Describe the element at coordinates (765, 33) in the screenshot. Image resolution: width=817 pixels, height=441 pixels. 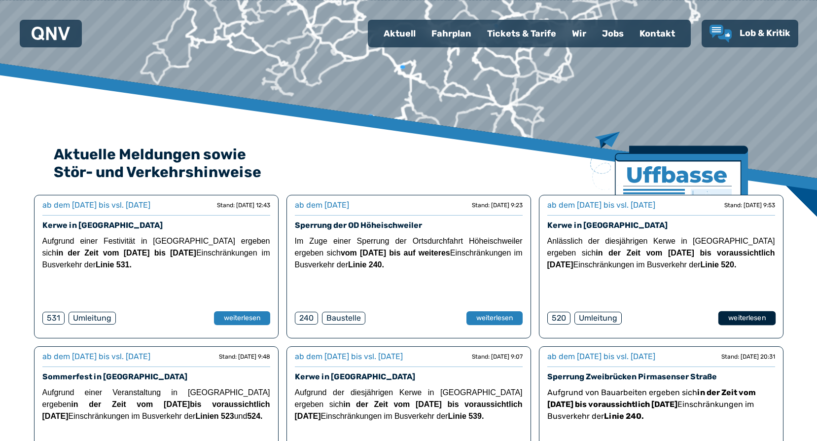
I see `span: Lob & Kritik` at that location.